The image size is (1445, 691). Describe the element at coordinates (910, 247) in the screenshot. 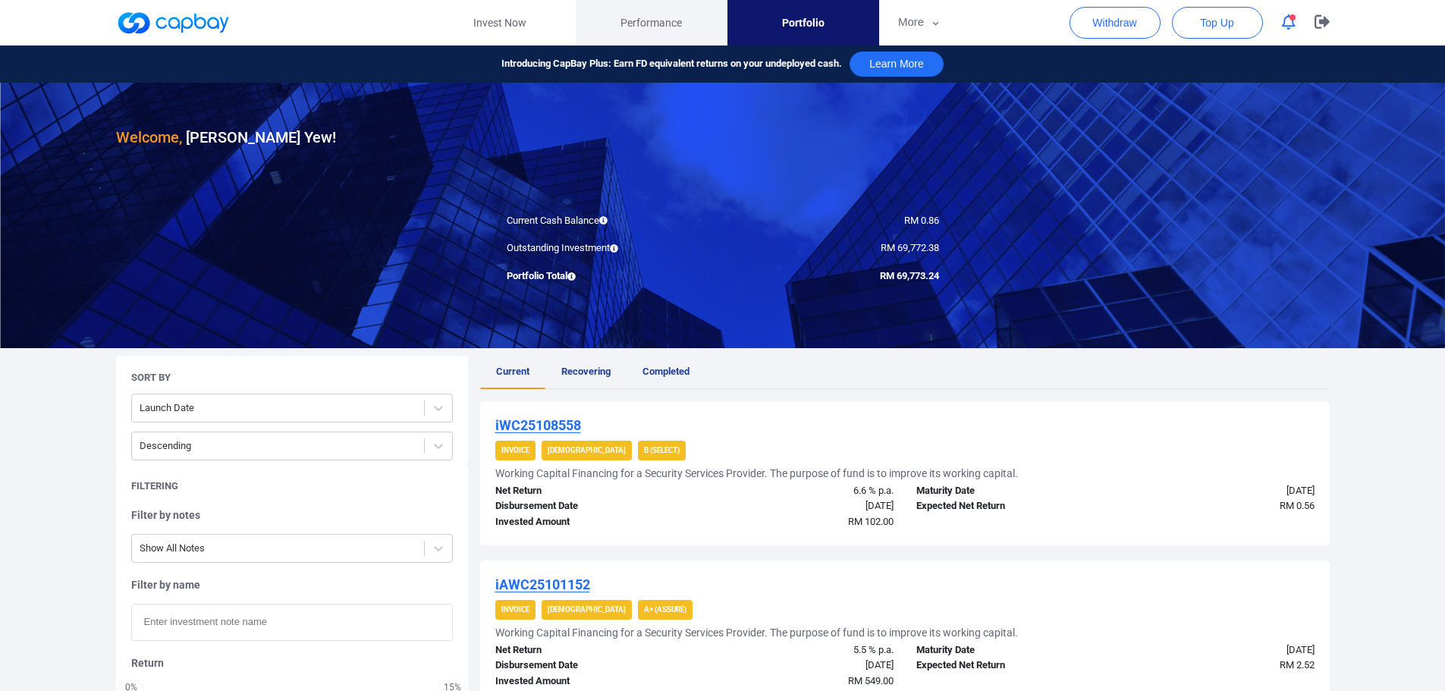

I see `span: RM 69,772.38` at that location.